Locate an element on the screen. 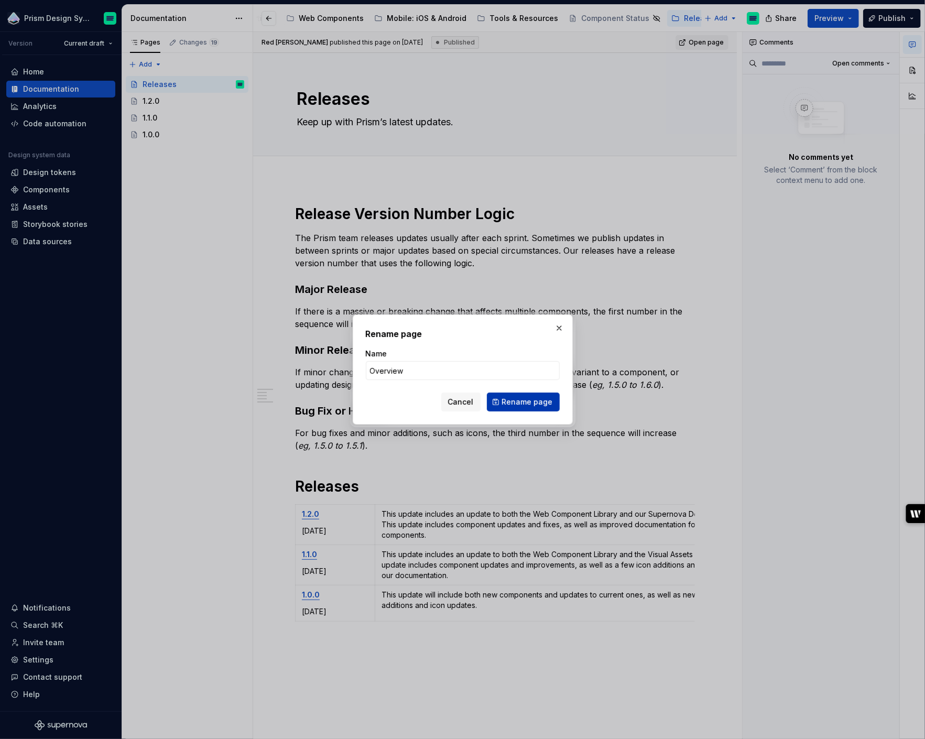 This screenshot has width=925, height=739. button: Cancel is located at coordinates (461, 402).